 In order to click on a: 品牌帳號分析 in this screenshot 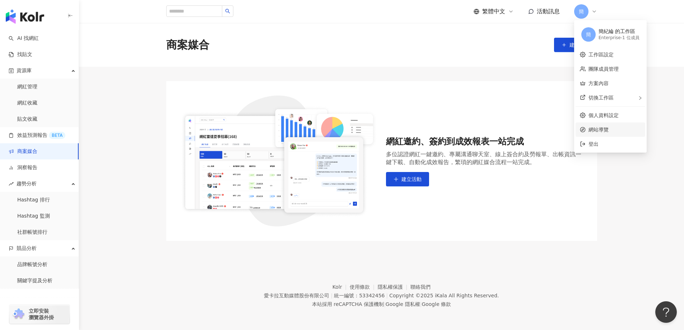, I will do `click(32, 265)`.